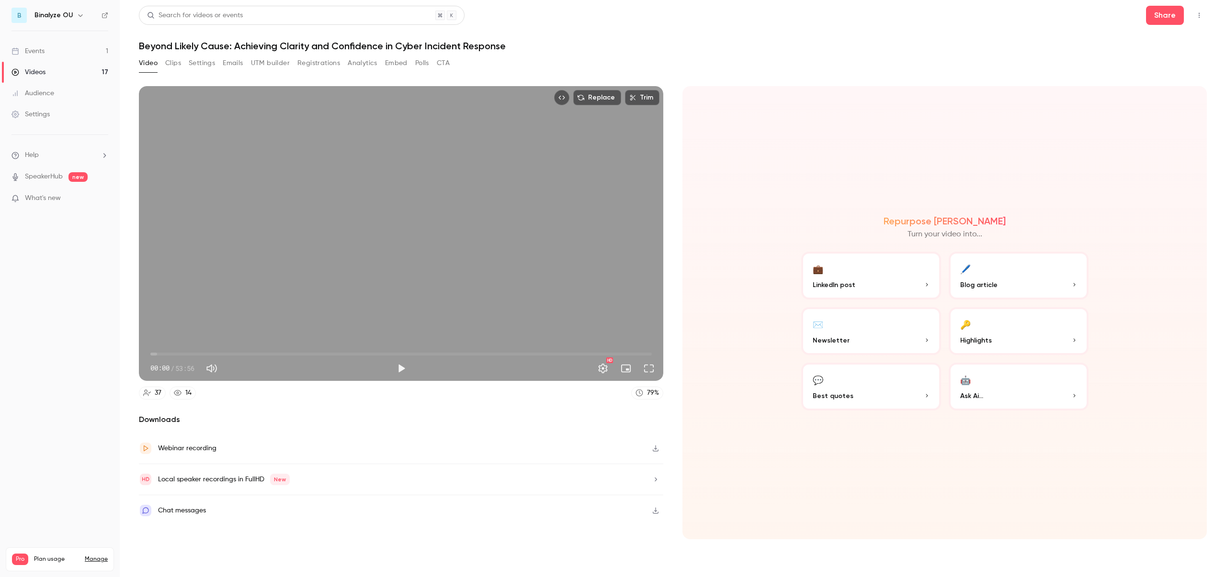 The width and height of the screenshot is (1226, 577). What do you see at coordinates (1199, 15) in the screenshot?
I see `button: Top Bar Actions` at bounding box center [1199, 15].